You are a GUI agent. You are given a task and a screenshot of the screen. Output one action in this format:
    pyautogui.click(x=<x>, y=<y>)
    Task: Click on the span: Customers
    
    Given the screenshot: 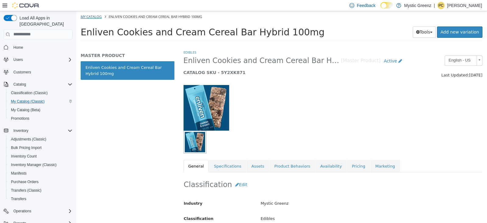 What is the action you would take?
    pyautogui.click(x=22, y=72)
    